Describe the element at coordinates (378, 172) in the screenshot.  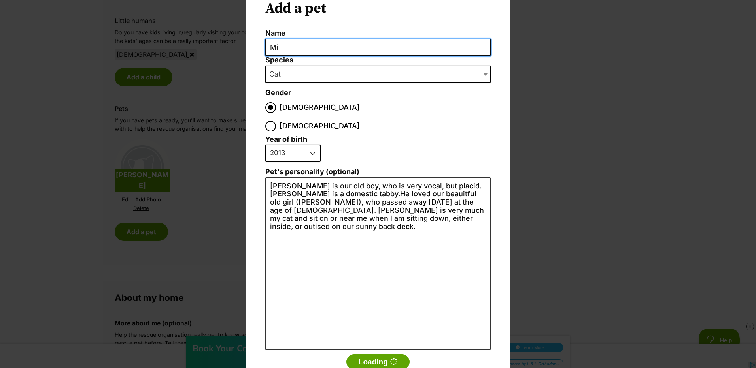
I see `label: Pet's personality (optional)` at that location.